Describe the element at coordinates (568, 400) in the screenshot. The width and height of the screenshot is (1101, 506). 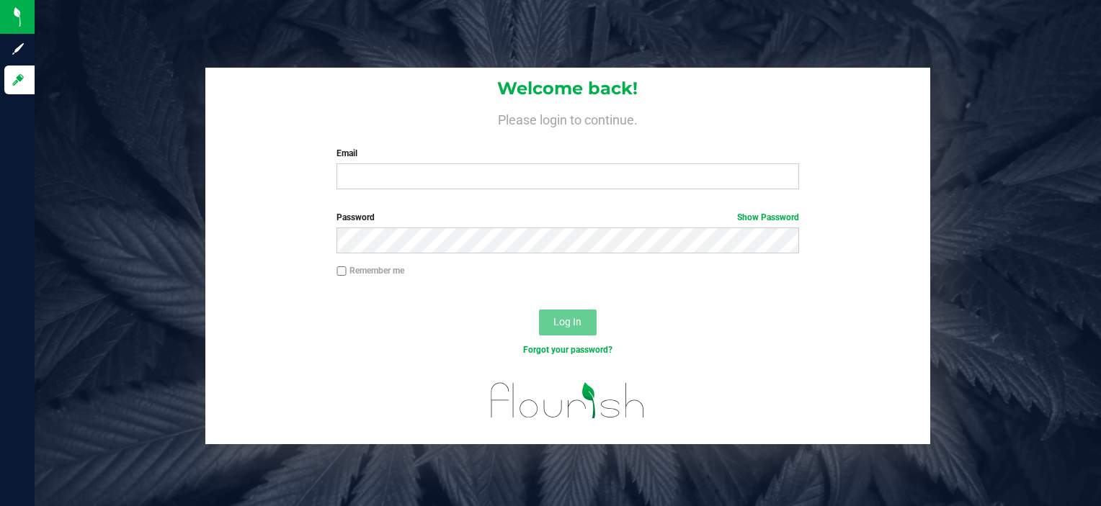
I see `img: flourish_logo.svg` at that location.